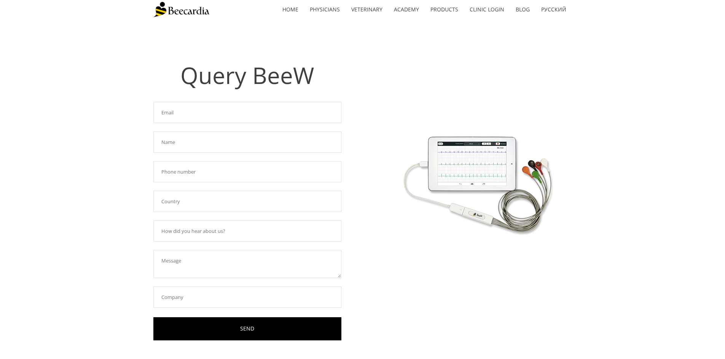  I want to click on a: Clinic Login, so click(487, 10).